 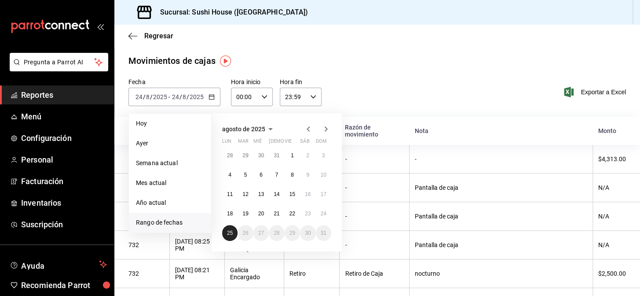 What do you see at coordinates (243, 143) in the screenshot?
I see `abbr: martes` at bounding box center [243, 143].